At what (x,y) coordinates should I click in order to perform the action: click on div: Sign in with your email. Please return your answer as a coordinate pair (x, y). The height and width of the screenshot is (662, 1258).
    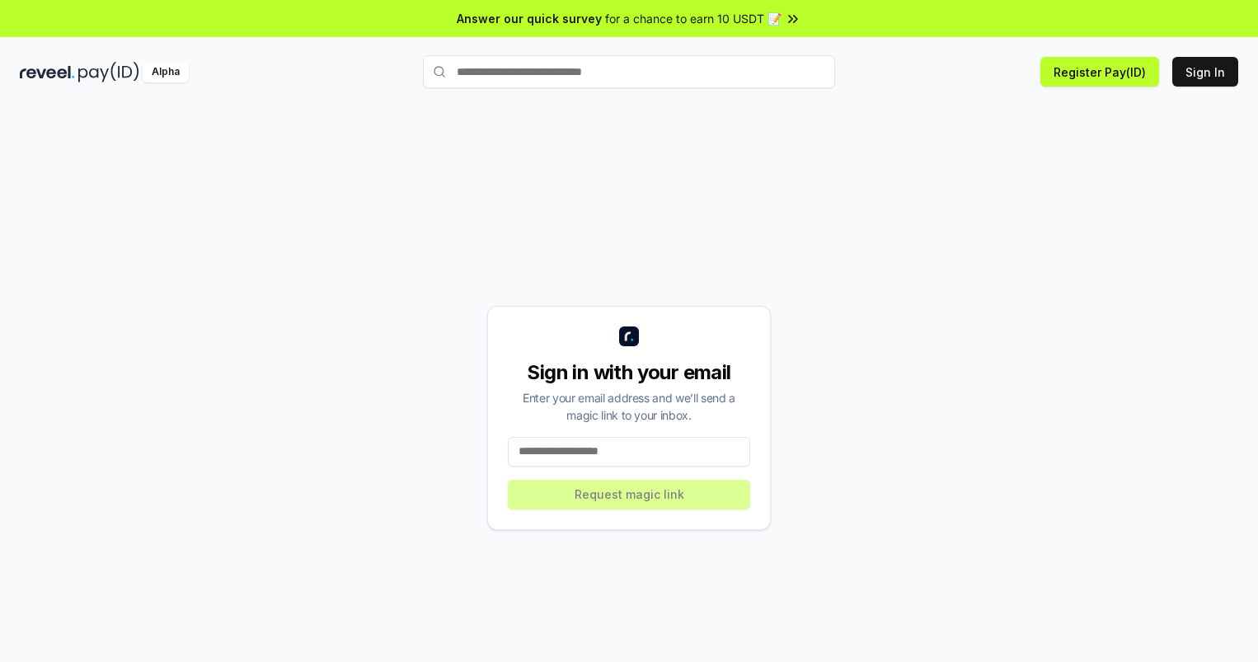
    Looking at the image, I should click on (629, 373).